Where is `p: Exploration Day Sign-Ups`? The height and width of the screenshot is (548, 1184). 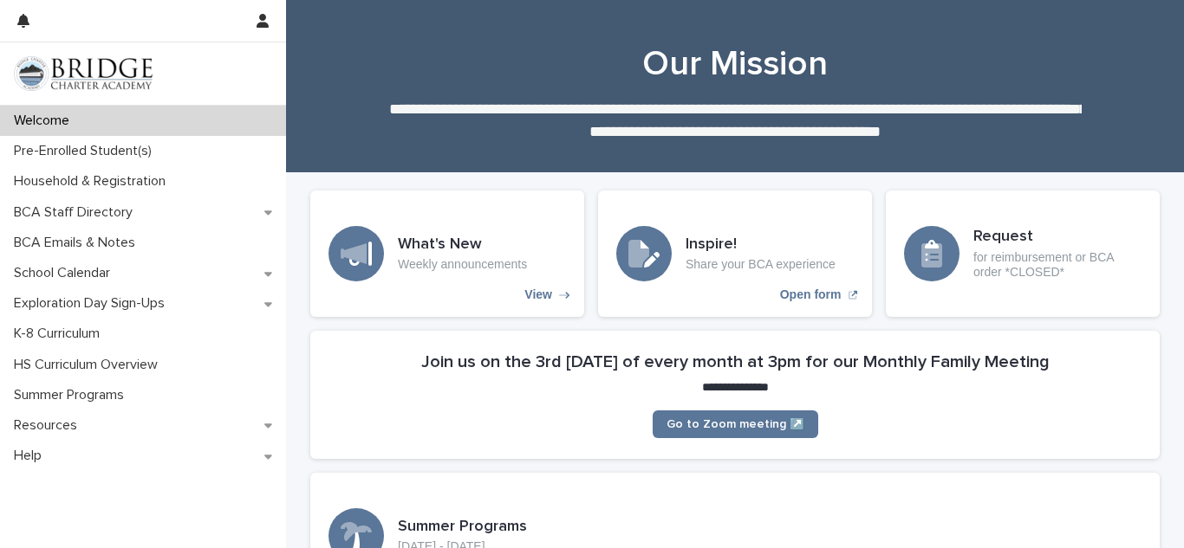 p: Exploration Day Sign-Ups is located at coordinates (93, 303).